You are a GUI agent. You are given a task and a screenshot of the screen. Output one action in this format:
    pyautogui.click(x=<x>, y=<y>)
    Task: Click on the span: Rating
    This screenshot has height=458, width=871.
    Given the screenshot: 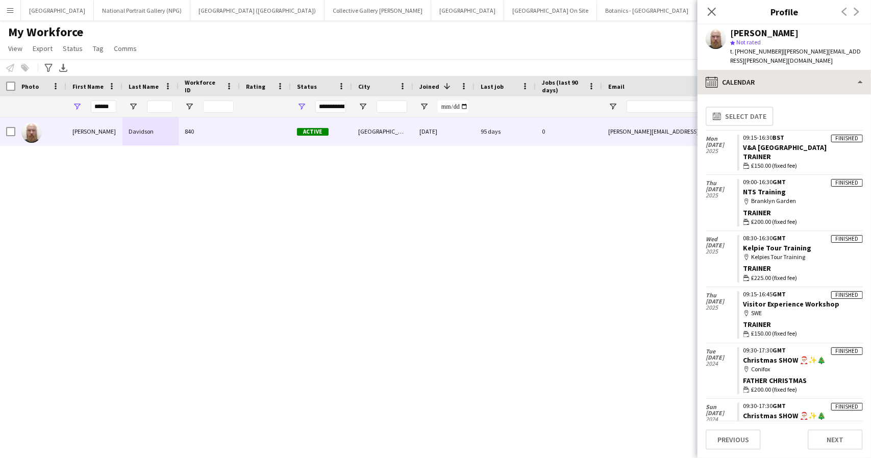 What is the action you would take?
    pyautogui.click(x=256, y=86)
    